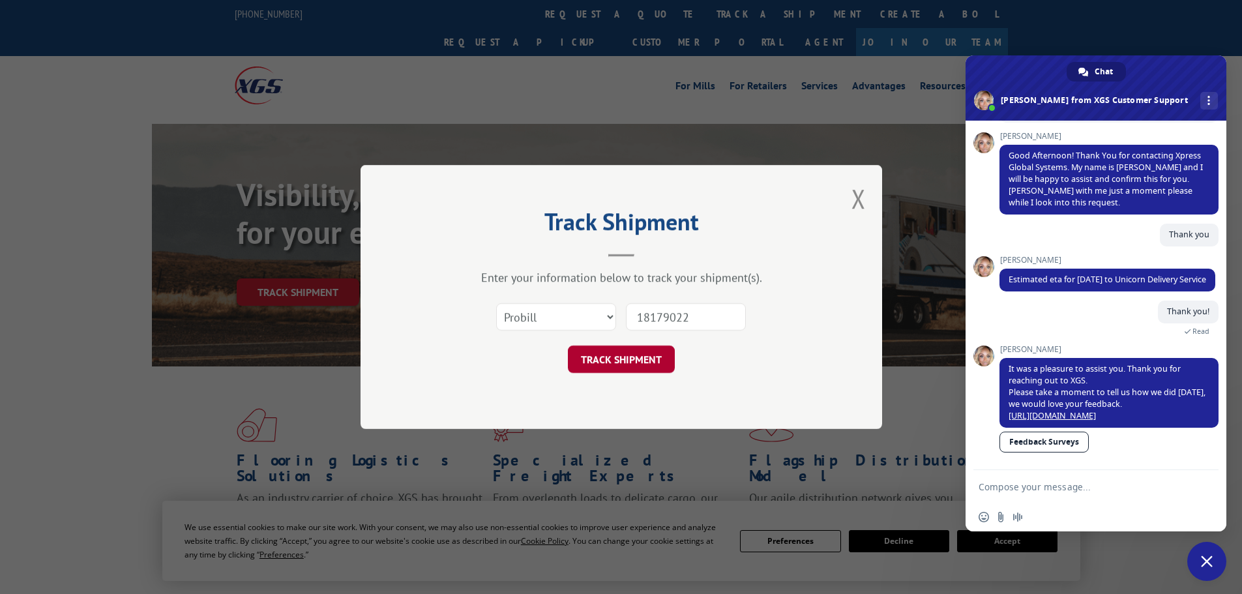  Describe the element at coordinates (1018, 517) in the screenshot. I see `span: Audio message` at that location.